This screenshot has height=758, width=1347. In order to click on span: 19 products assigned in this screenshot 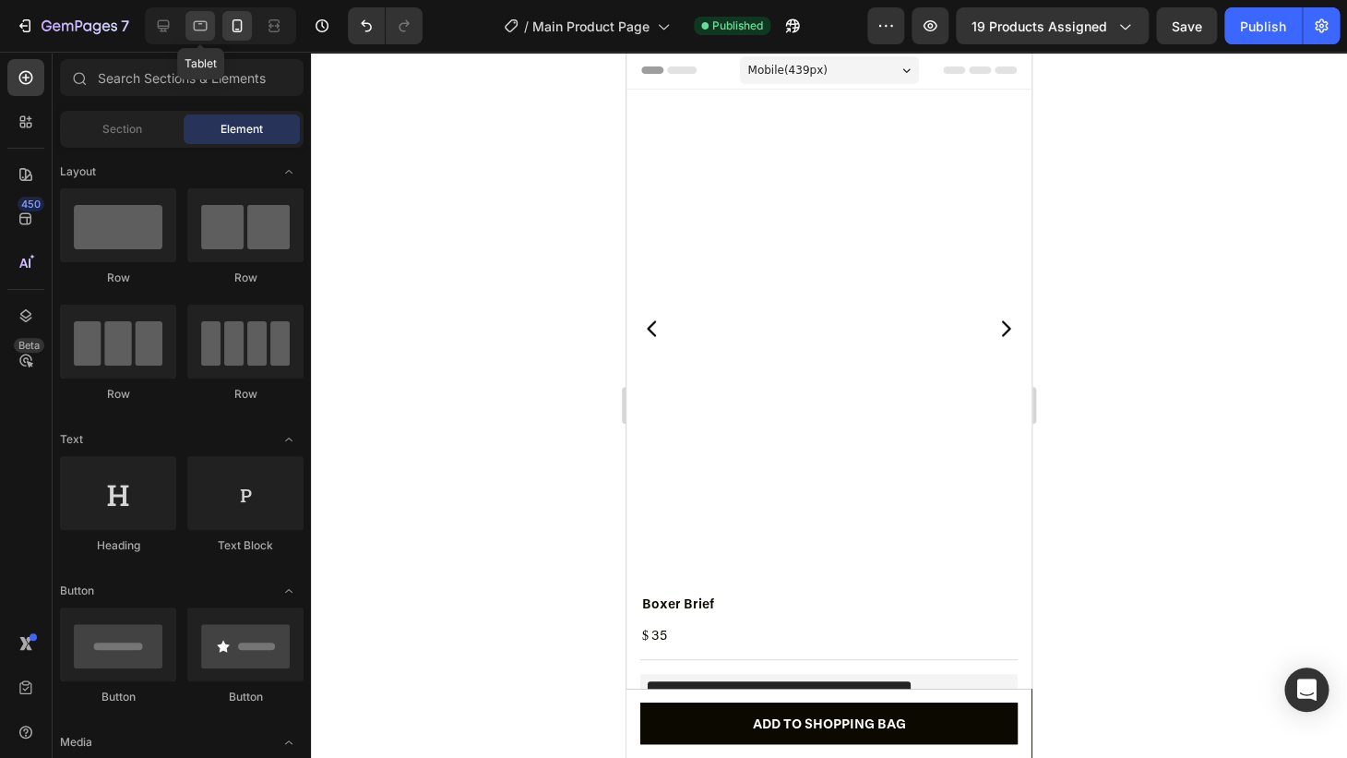, I will do `click(1039, 26)`.